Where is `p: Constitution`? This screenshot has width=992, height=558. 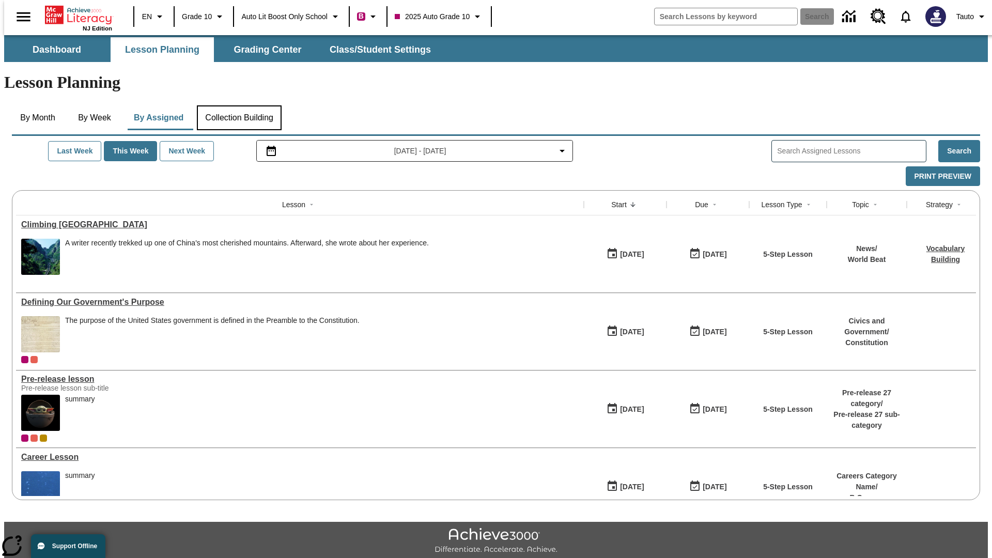
p: Constitution is located at coordinates (867, 343).